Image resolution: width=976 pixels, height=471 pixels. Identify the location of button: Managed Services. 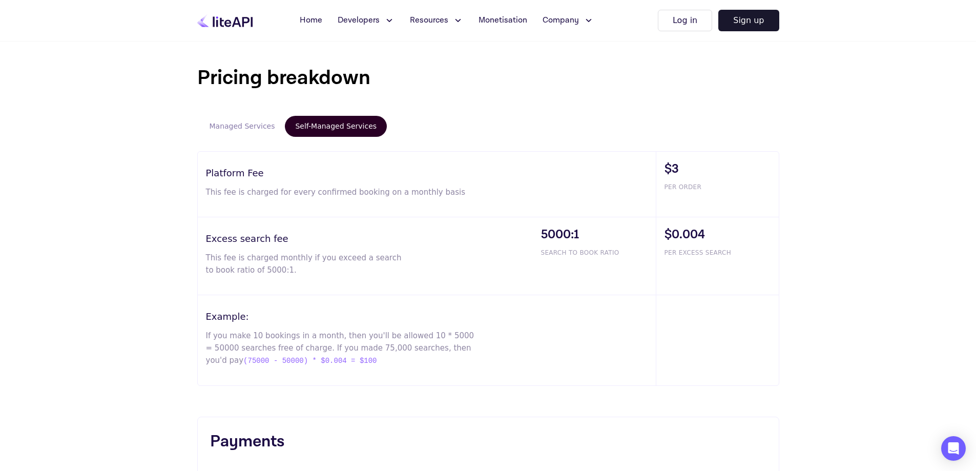
(242, 126).